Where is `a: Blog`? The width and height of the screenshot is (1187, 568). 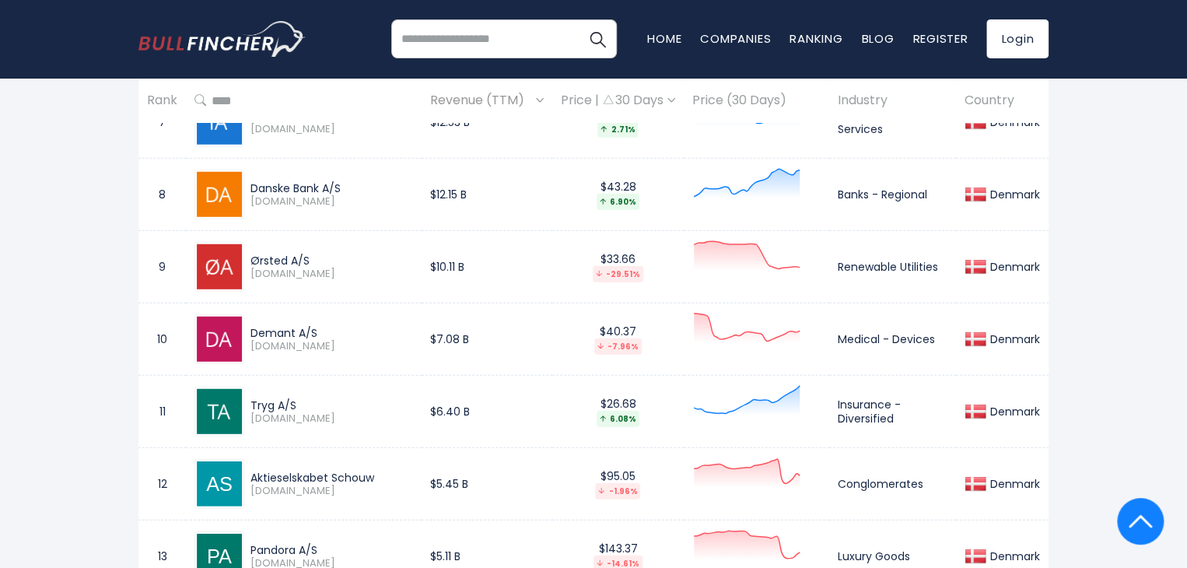
a: Blog is located at coordinates (877, 38).